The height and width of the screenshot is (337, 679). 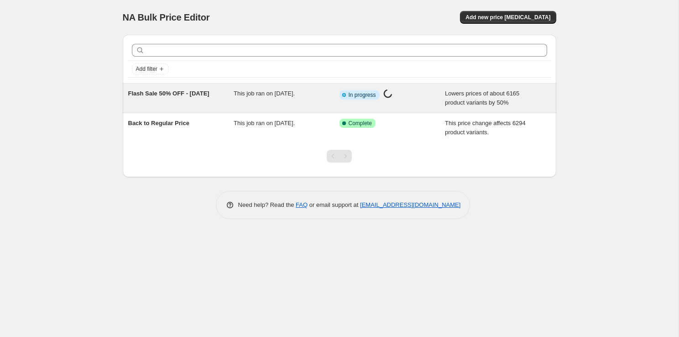 I want to click on span: Back to Regular Price, so click(x=159, y=123).